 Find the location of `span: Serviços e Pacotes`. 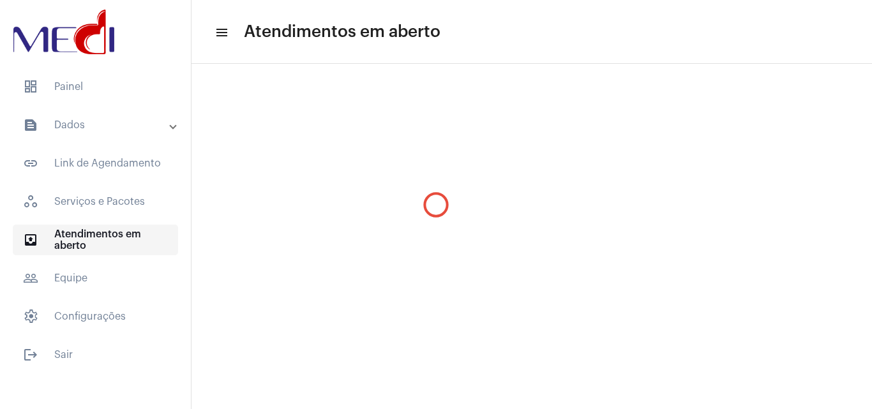

span: Serviços e Pacotes is located at coordinates (95, 202).